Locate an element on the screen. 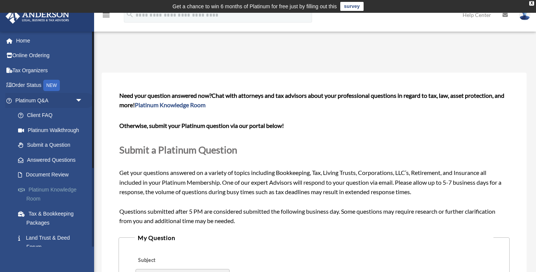  span: arrow_drop_down is located at coordinates (83, 101).